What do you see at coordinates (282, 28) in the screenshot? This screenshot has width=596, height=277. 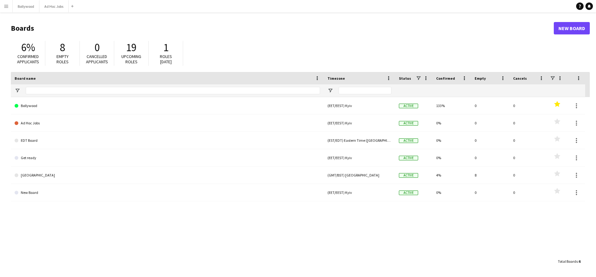 I see `h1: Boards` at bounding box center [282, 28].